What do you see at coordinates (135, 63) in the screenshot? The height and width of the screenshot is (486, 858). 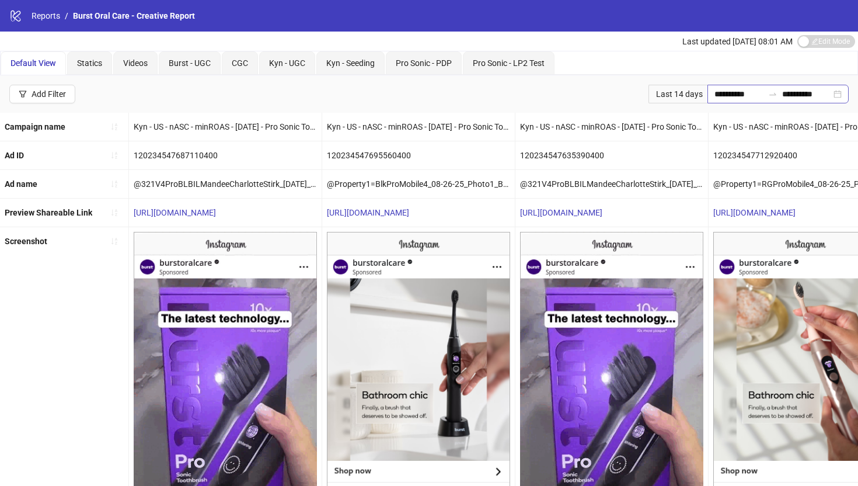 I see `span: Videos` at bounding box center [135, 63].